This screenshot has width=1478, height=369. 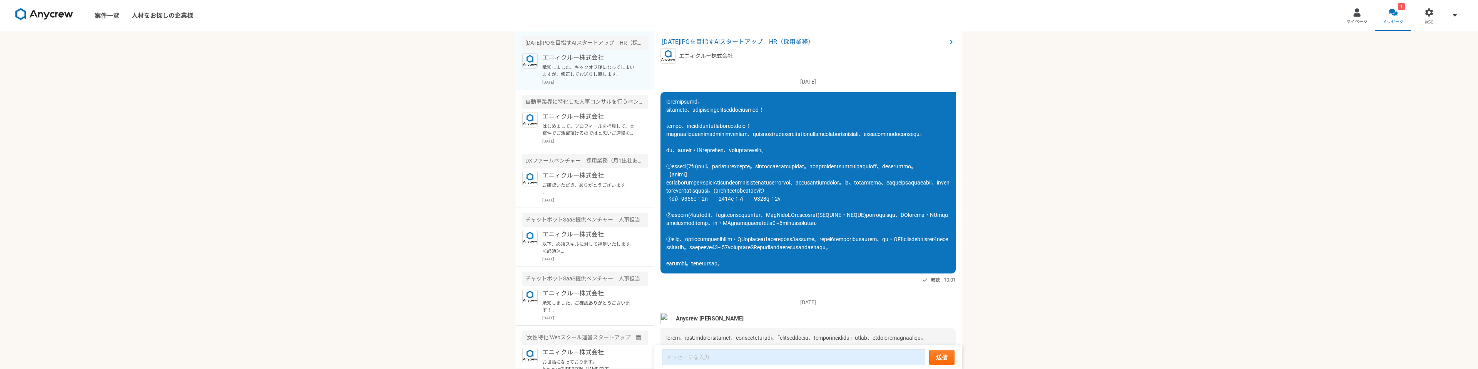 What do you see at coordinates (44, 14) in the screenshot?
I see `img: 8DqYSo04kwAAAAASUVORK5CYII=` at bounding box center [44, 14].